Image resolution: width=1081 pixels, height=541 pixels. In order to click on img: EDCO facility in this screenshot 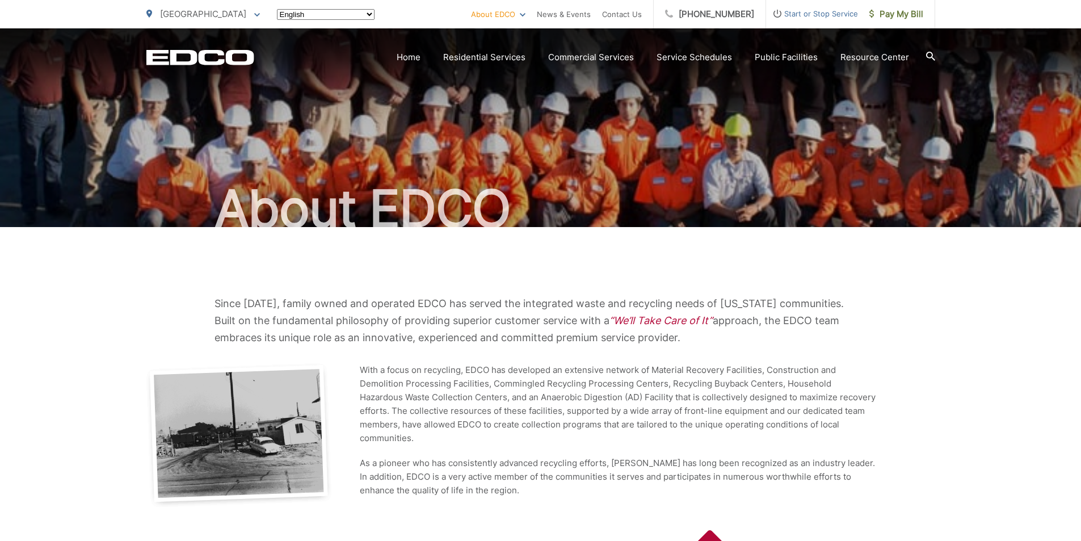, I will do `click(239, 435)`.